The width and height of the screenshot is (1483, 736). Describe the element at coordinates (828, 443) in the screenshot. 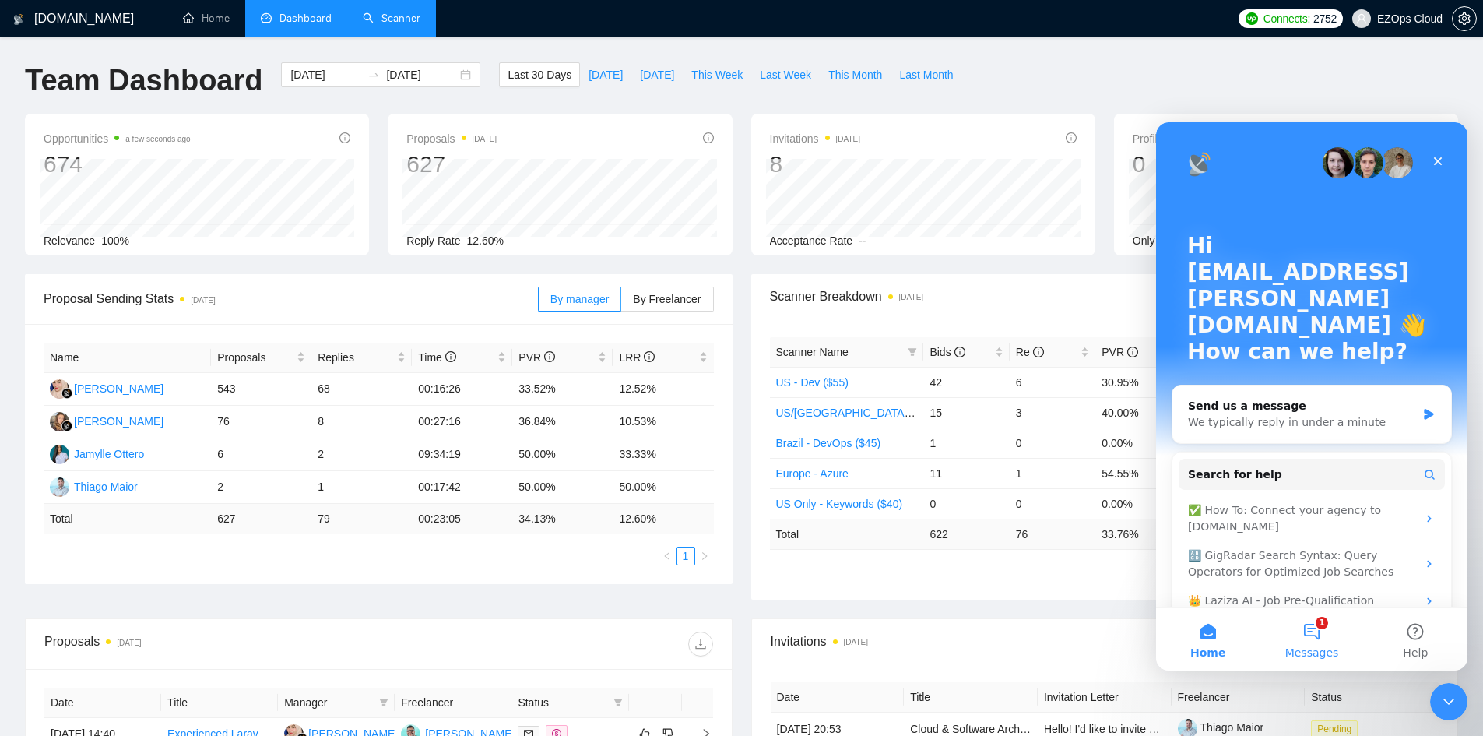

I see `a: Brazil - DevOps ($45)` at that location.